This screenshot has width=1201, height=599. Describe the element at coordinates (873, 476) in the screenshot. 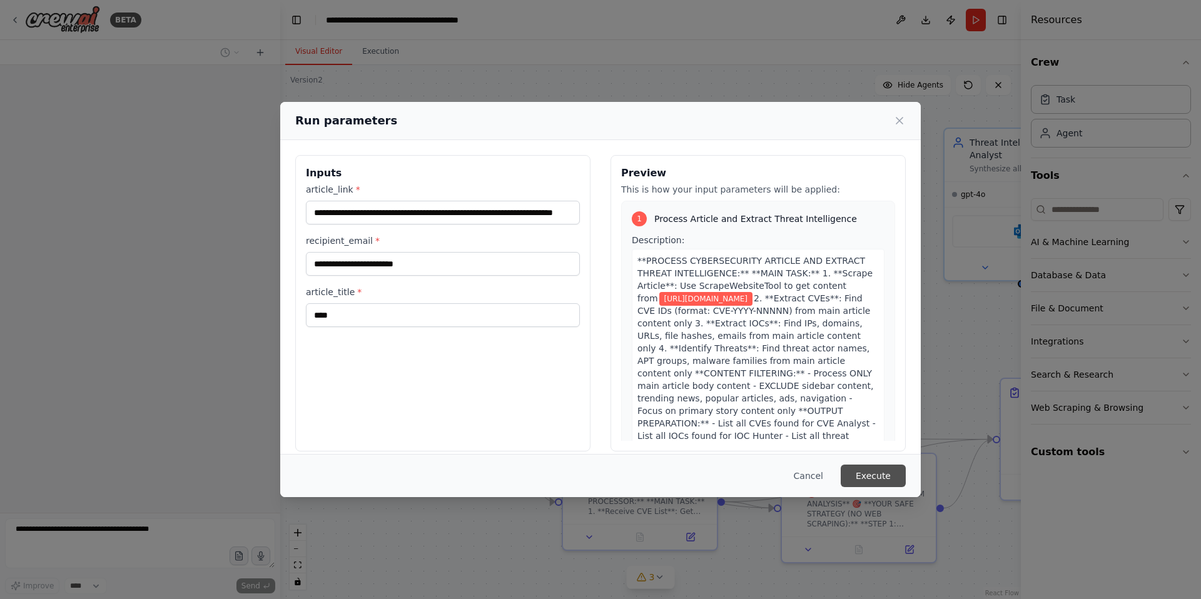

I see `button: Execute` at that location.